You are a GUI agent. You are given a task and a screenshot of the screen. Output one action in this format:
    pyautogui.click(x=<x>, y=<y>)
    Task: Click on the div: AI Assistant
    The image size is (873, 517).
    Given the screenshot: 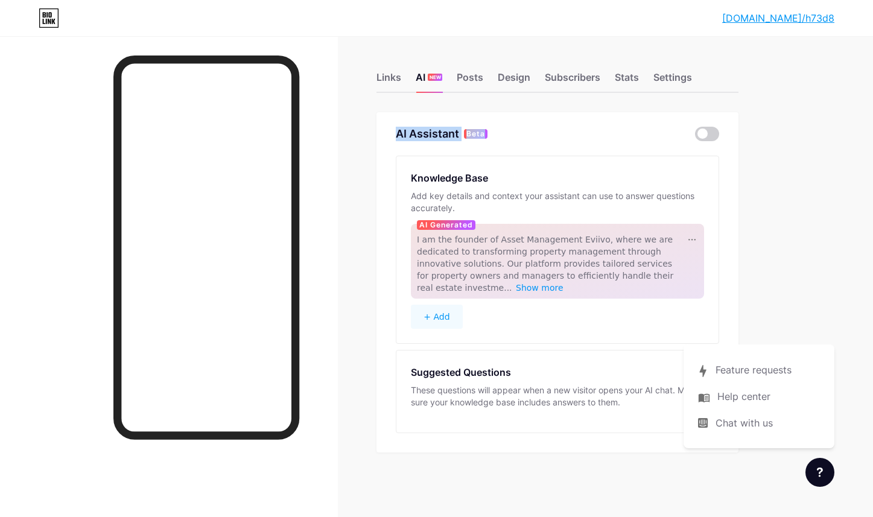 What is the action you would take?
    pyautogui.click(x=427, y=134)
    